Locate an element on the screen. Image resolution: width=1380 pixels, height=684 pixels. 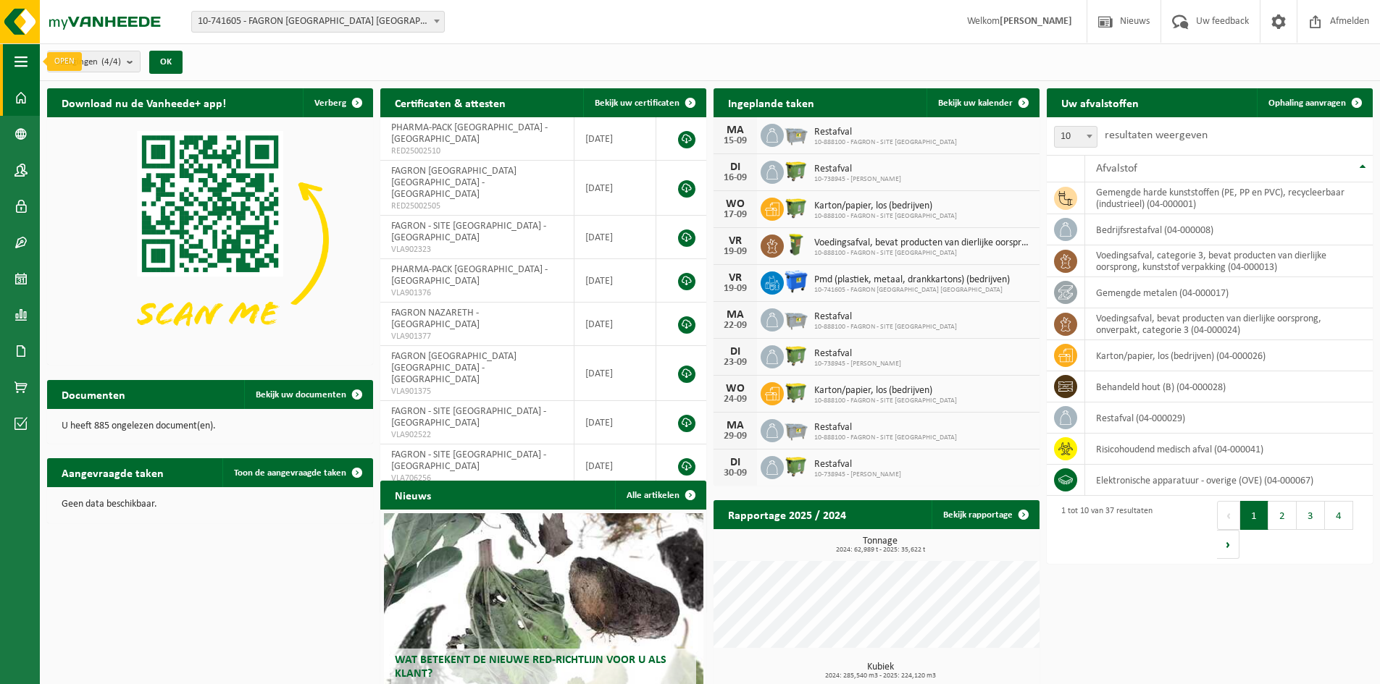
h2: Documenten is located at coordinates (93, 394).